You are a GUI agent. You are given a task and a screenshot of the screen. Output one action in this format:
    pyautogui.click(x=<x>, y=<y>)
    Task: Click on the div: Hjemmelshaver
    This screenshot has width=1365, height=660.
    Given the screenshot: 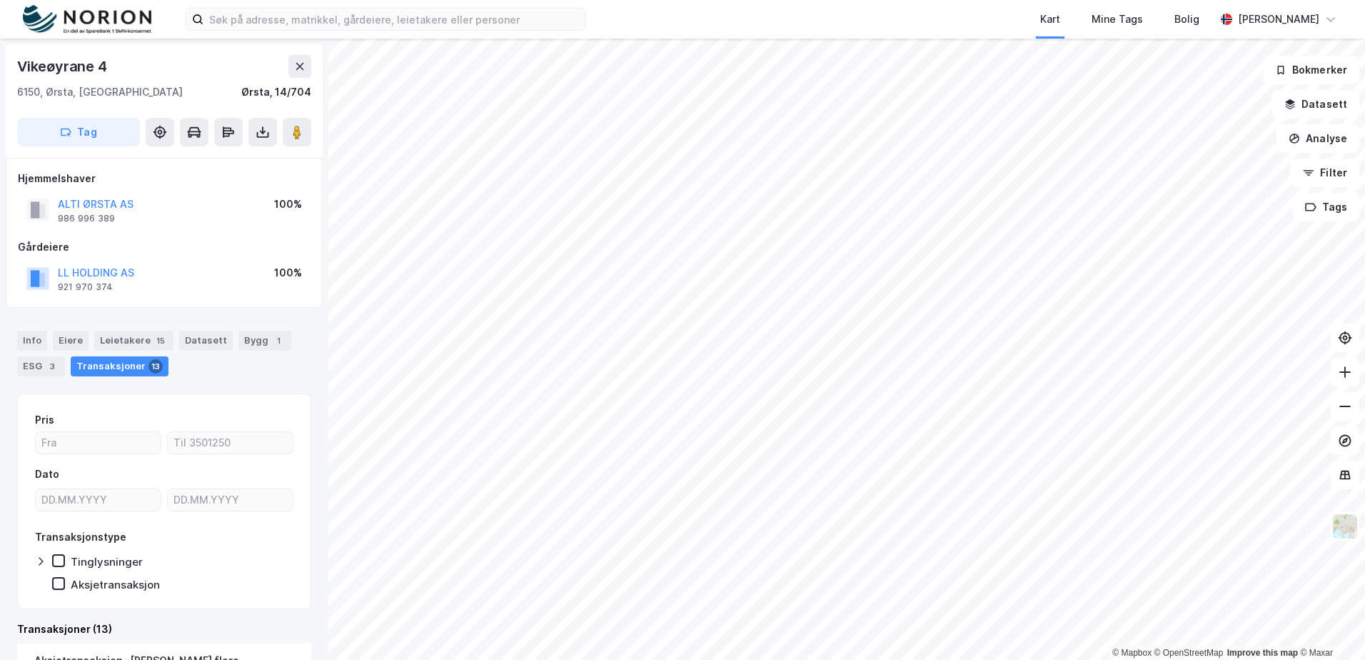 What is the action you would take?
    pyautogui.click(x=164, y=178)
    